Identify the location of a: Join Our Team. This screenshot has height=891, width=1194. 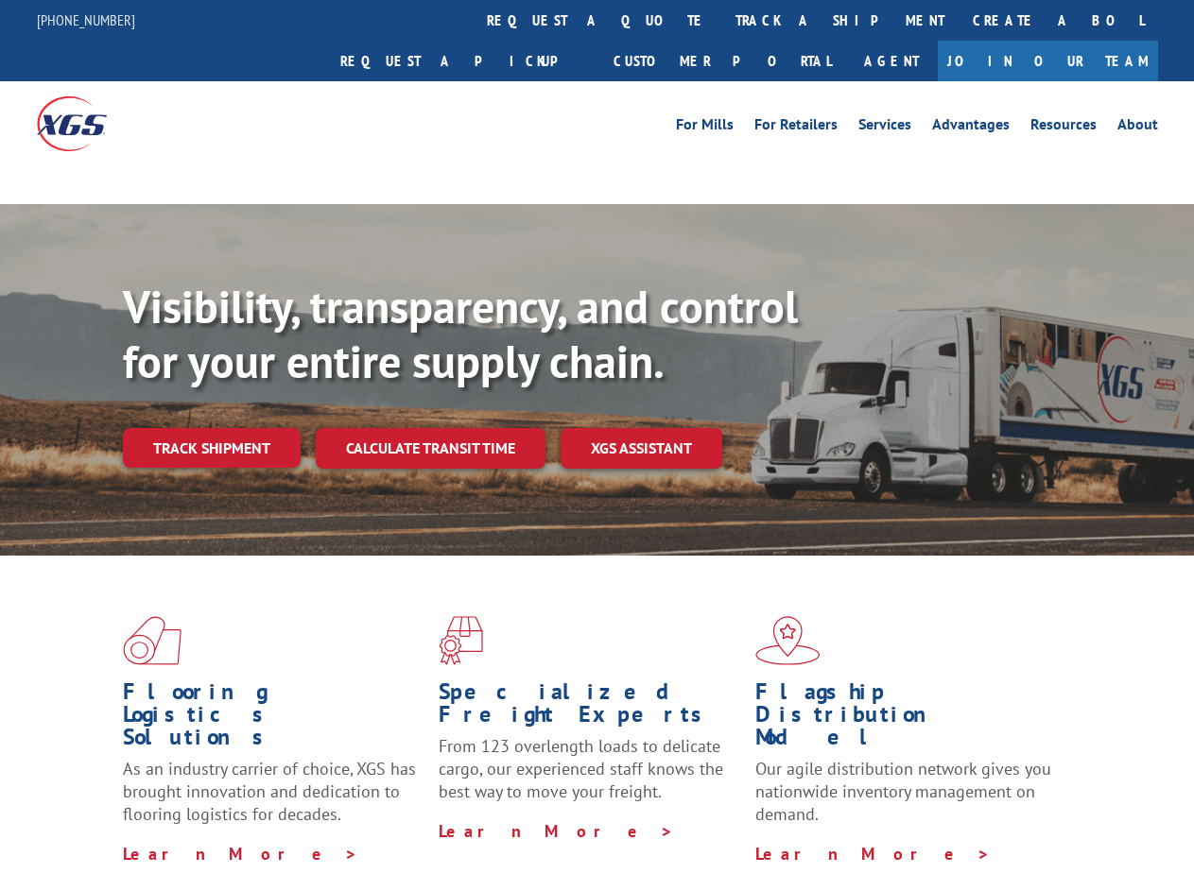
(1047, 60).